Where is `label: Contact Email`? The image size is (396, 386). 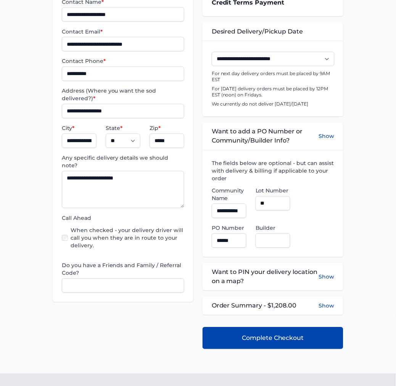
label: Contact Email is located at coordinates (123, 32).